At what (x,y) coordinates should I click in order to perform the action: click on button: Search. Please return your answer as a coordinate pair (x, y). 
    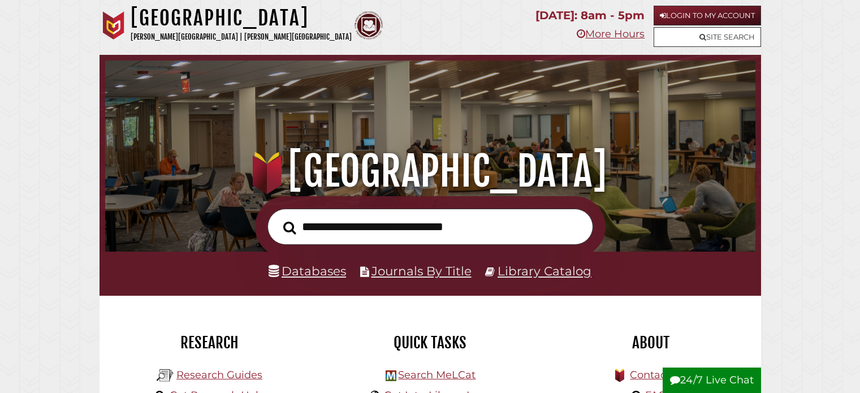
    Looking at the image, I should click on (290, 227).